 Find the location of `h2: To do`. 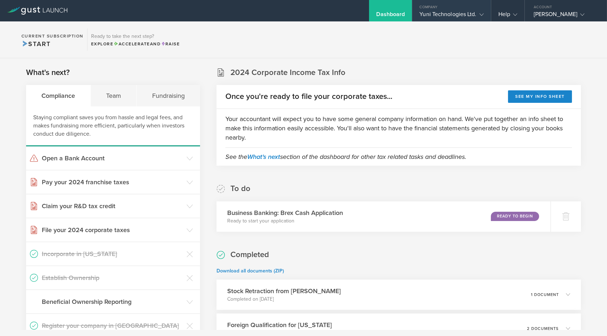

h2: To do is located at coordinates (240, 189).